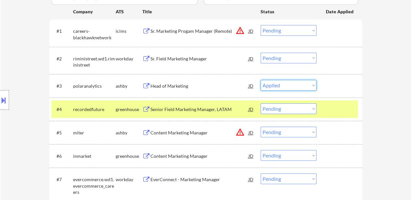  What do you see at coordinates (200, 31) in the screenshot?
I see `div: Sr. Marketing Progam Manager (Remote)` at bounding box center [200, 31].